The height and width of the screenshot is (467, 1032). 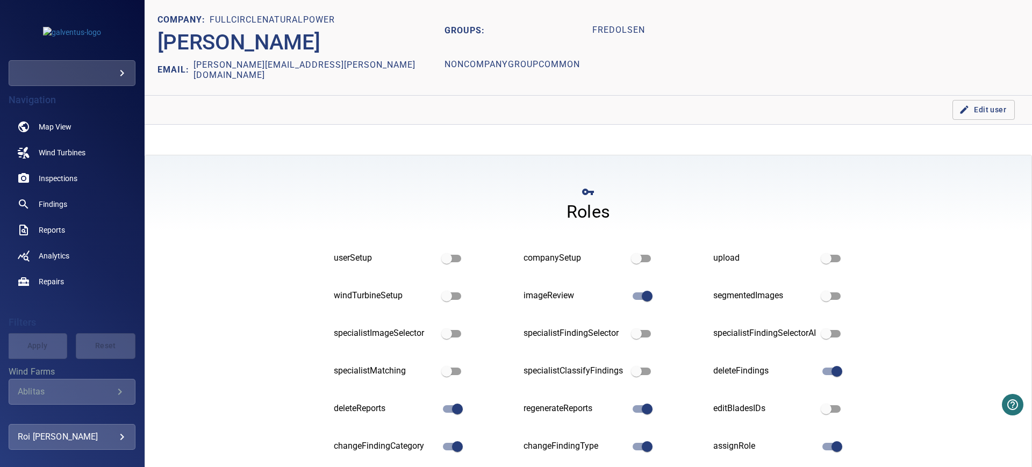 What do you see at coordinates (54, 256) in the screenshot?
I see `span: Analytics` at bounding box center [54, 256].